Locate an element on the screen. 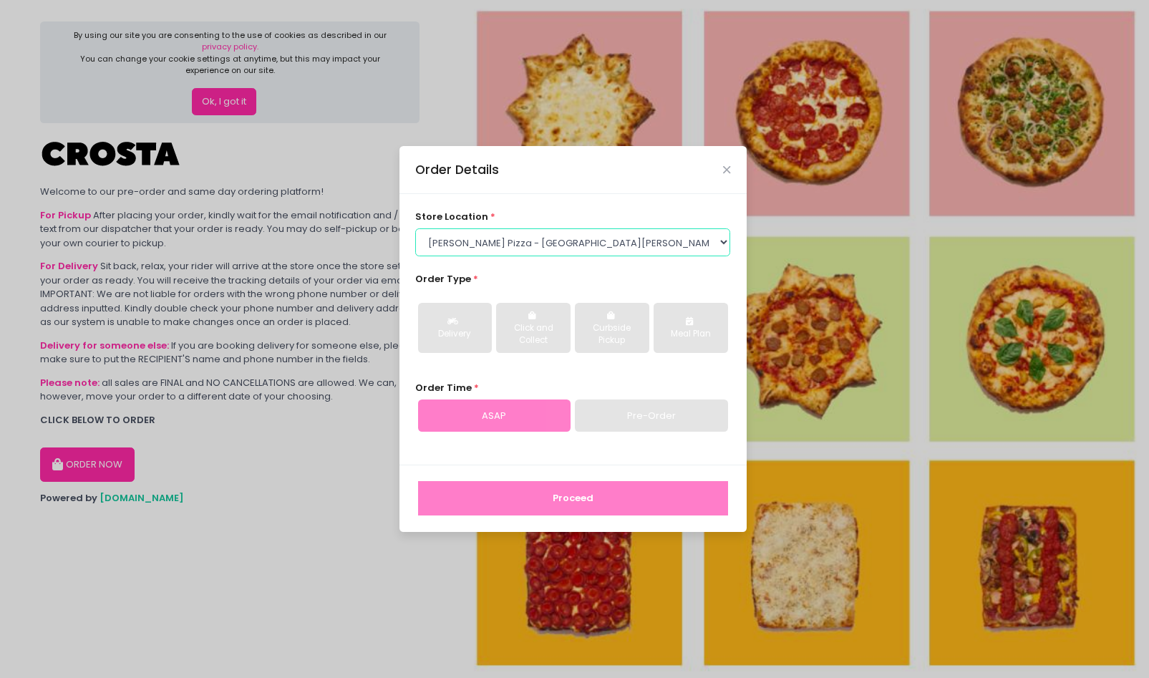 Image resolution: width=1149 pixels, height=678 pixels. div: Delivery is located at coordinates (454, 334).